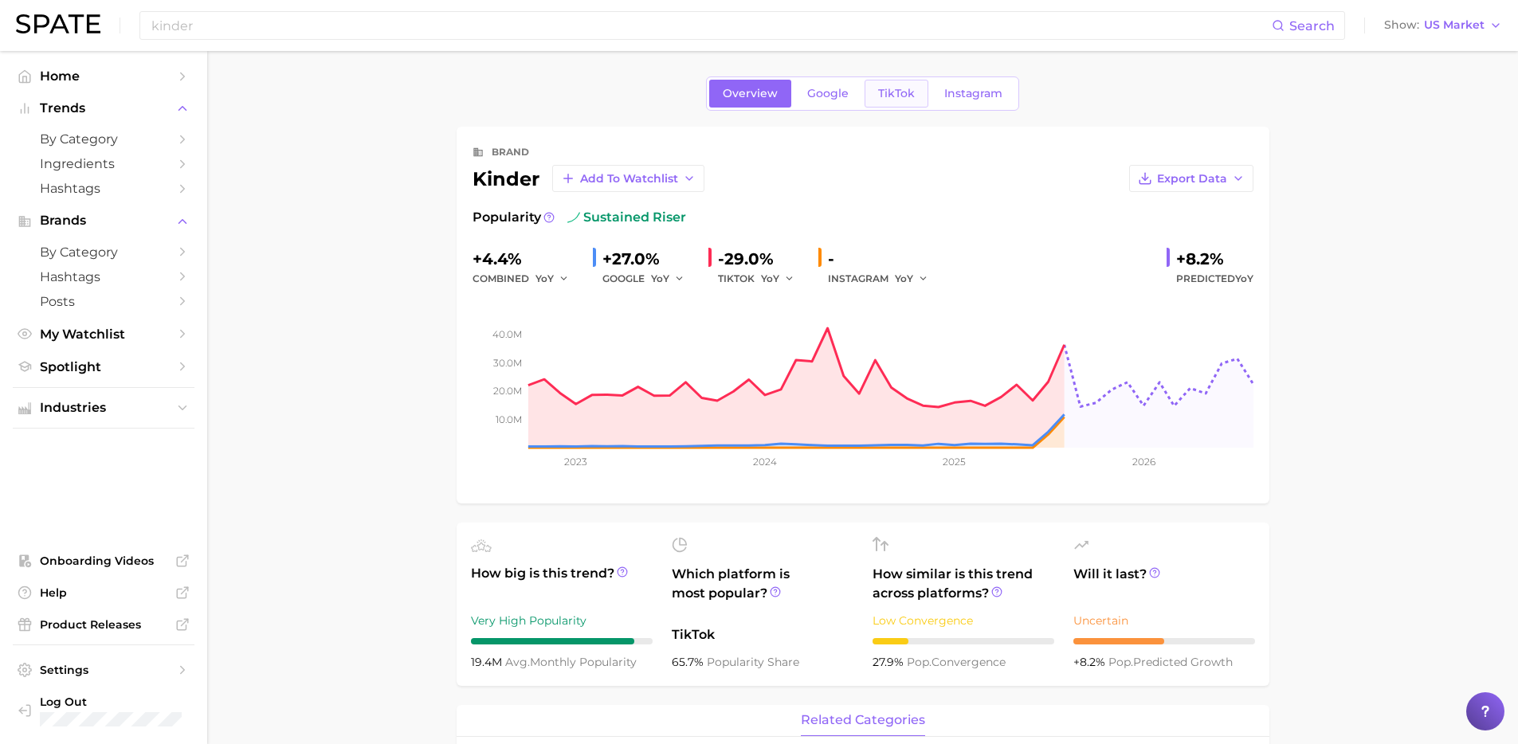 This screenshot has height=744, width=1518. I want to click on span: Help, so click(104, 593).